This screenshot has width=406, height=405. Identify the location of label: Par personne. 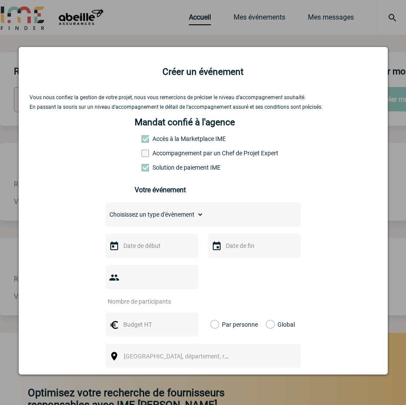
(215, 324).